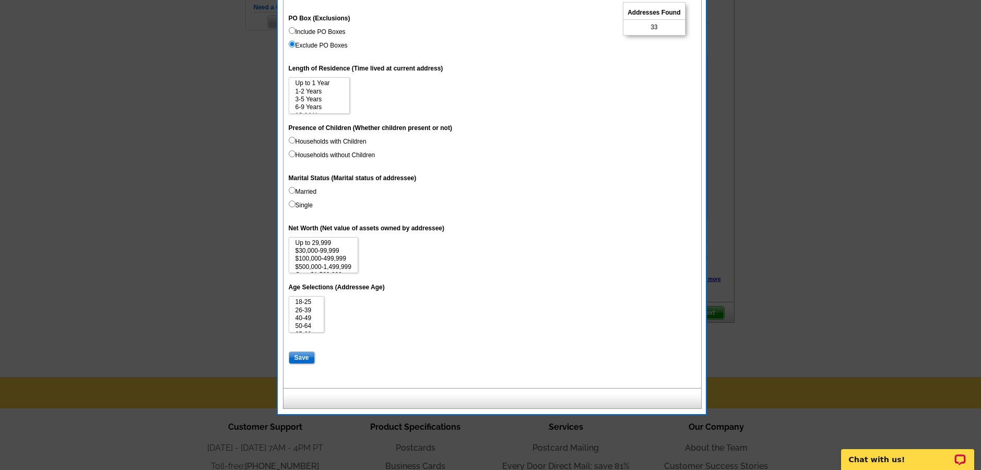  I want to click on option: 50-64, so click(306, 326).